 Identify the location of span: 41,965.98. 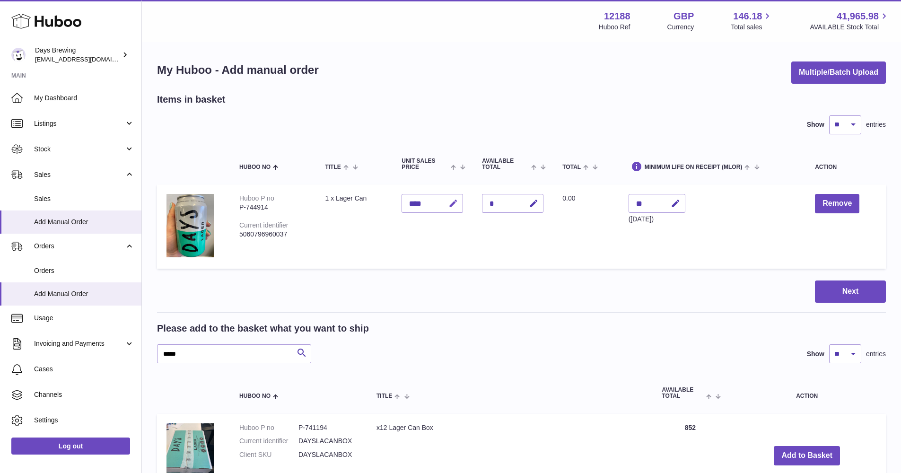
(857, 16).